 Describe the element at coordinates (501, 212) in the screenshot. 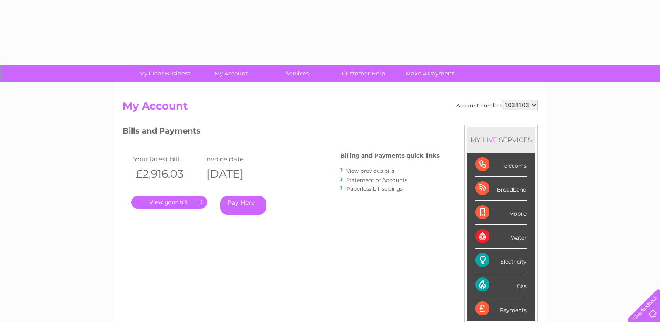

I see `div: Mobile` at that location.